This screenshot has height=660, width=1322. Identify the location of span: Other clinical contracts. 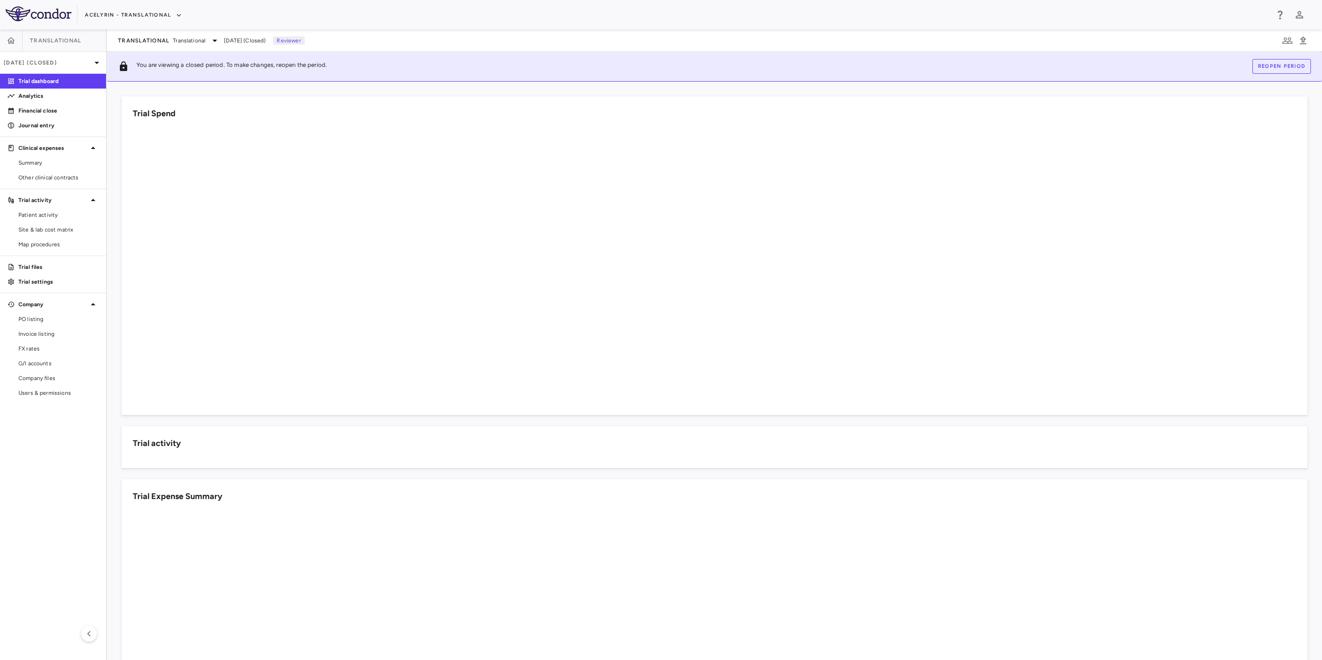
(59, 178).